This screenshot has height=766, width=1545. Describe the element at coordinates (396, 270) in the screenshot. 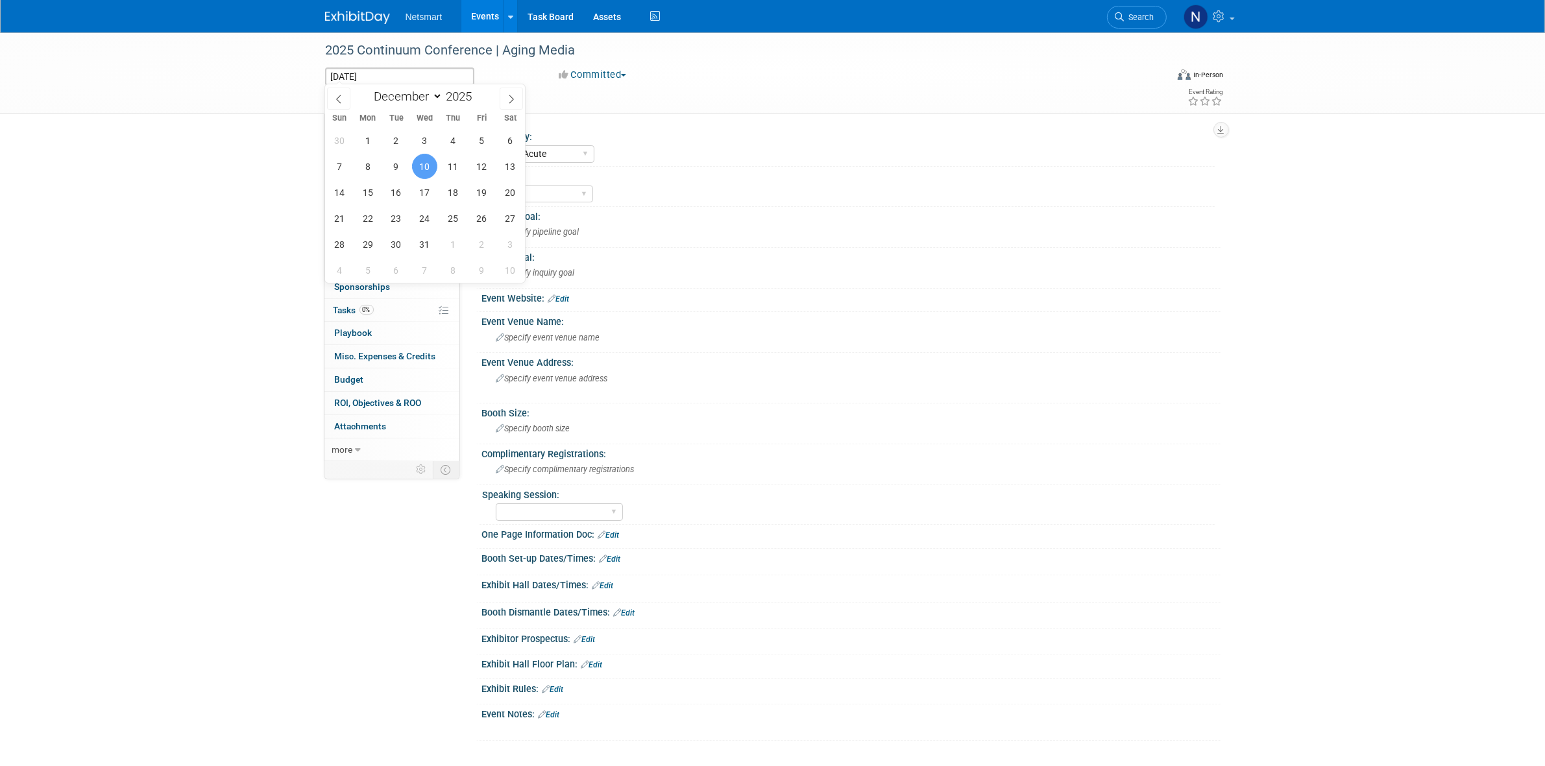

I see `span: January 6, 2026` at that location.